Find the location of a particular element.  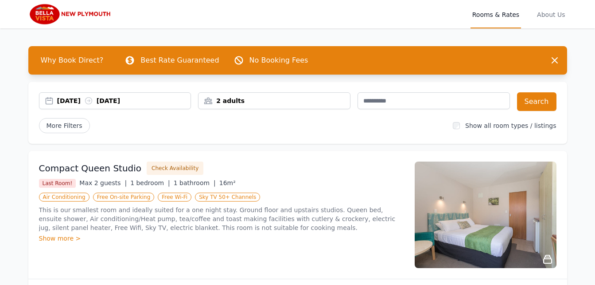

p: This is our smallest room and ideally suited for a one night stay. Ground floor and upstairs stud... is located at coordinates (222, 219).